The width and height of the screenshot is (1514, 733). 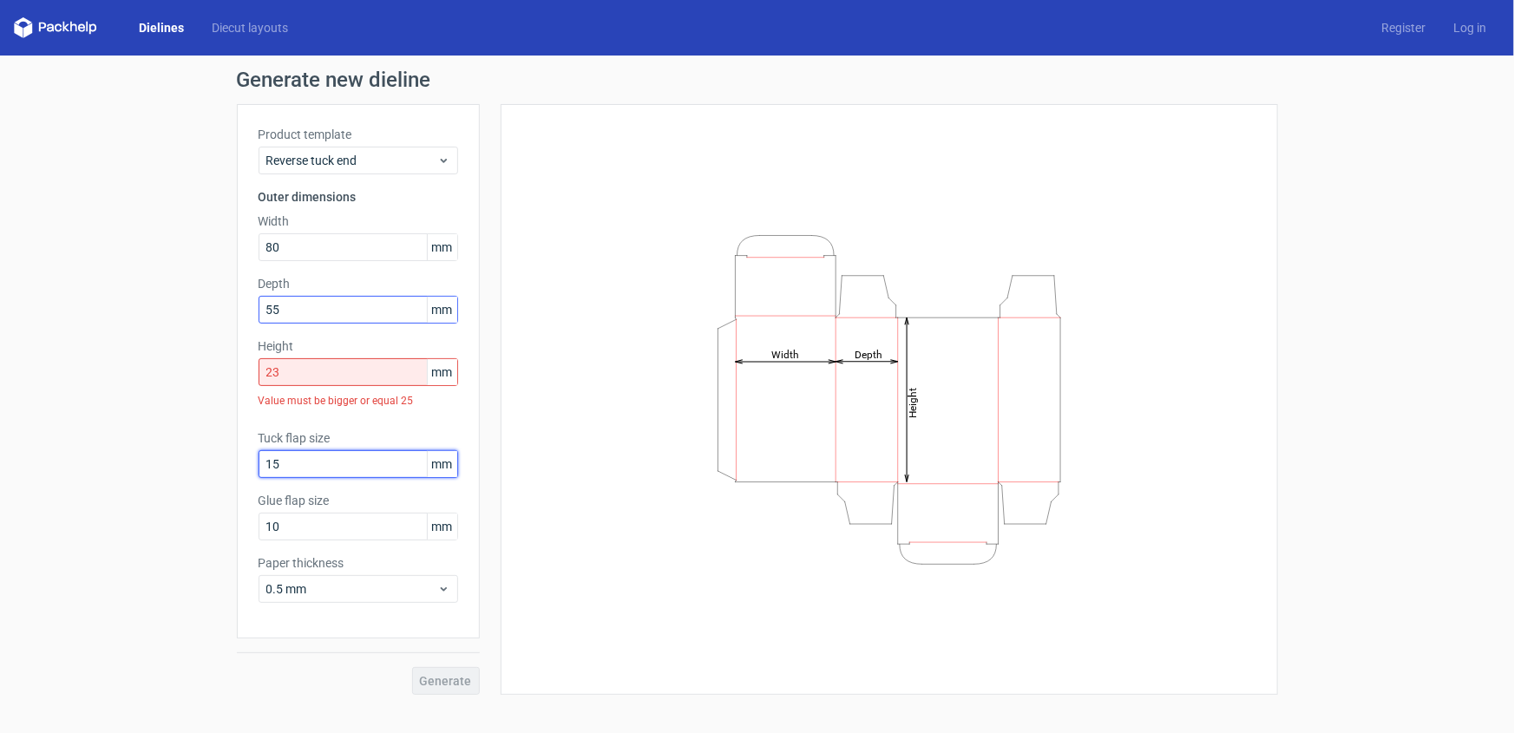 What do you see at coordinates (358, 135) in the screenshot?
I see `label: Product template` at bounding box center [358, 135].